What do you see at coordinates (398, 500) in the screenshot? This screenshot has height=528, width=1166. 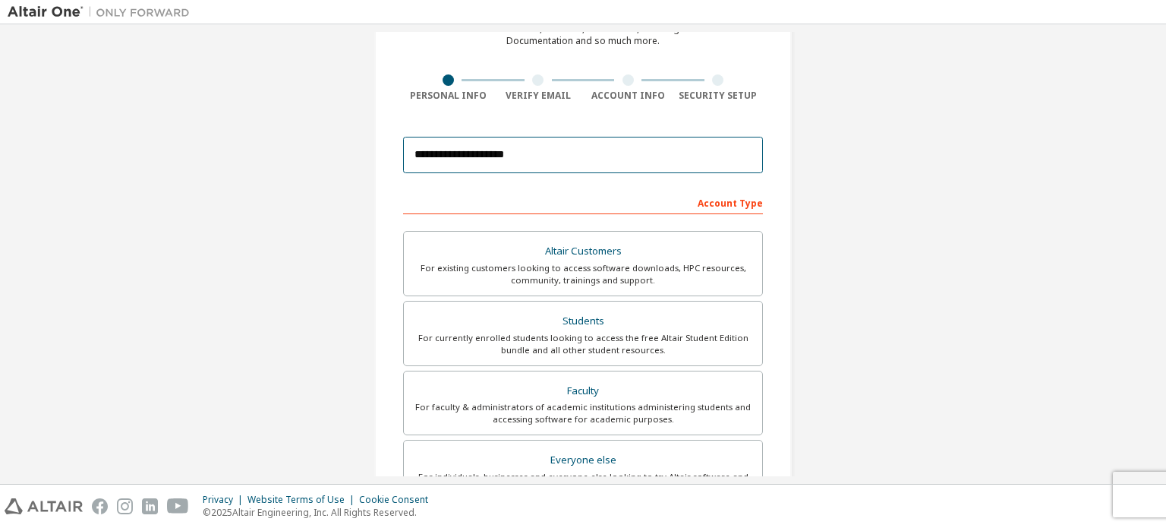 I see `div: Cookie Consent` at bounding box center [398, 500].